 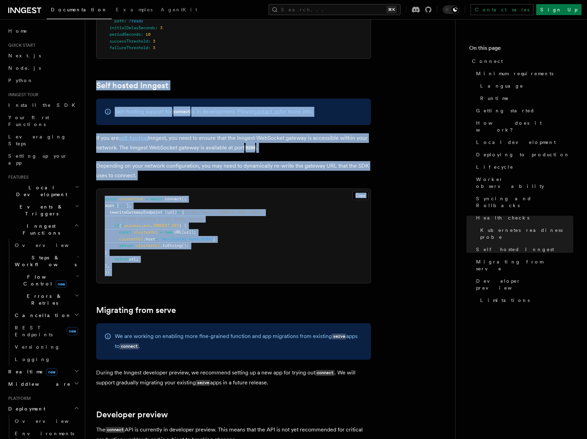 What do you see at coordinates (43, 68) in the screenshot?
I see `a: Node.js` at bounding box center [43, 68].